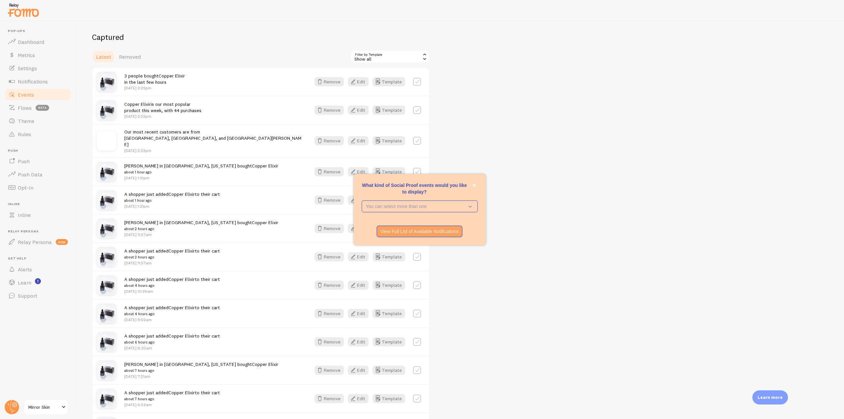 The width and height of the screenshot is (844, 419). I want to click on span: Rules, so click(24, 134).